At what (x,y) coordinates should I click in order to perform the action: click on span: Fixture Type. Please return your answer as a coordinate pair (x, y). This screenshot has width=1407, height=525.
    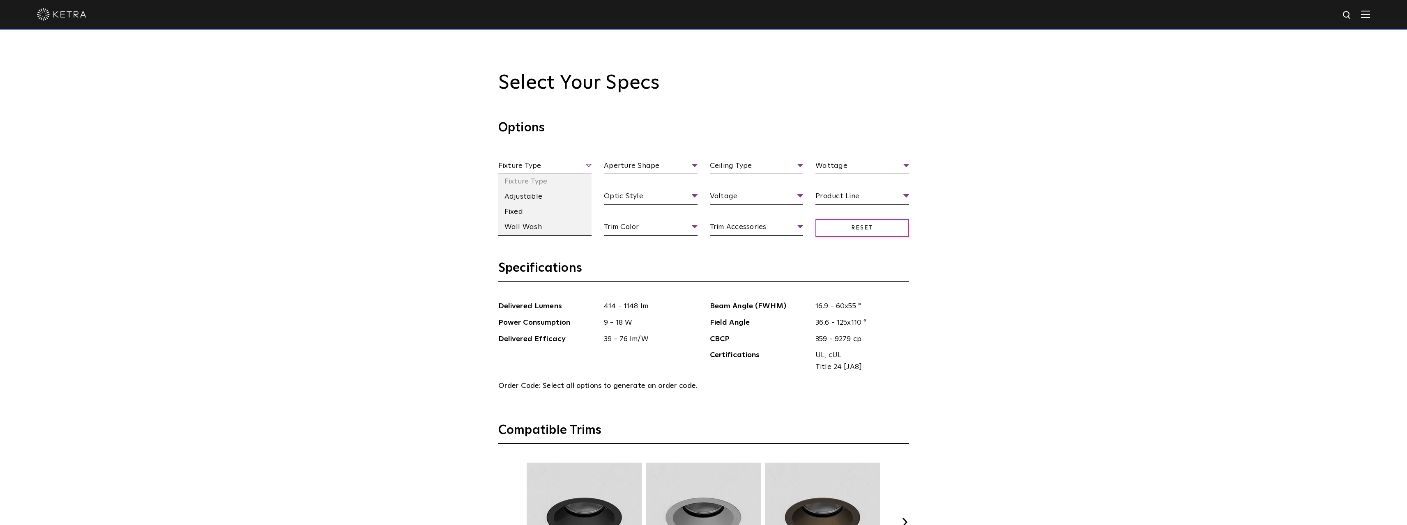
    Looking at the image, I should click on (545, 167).